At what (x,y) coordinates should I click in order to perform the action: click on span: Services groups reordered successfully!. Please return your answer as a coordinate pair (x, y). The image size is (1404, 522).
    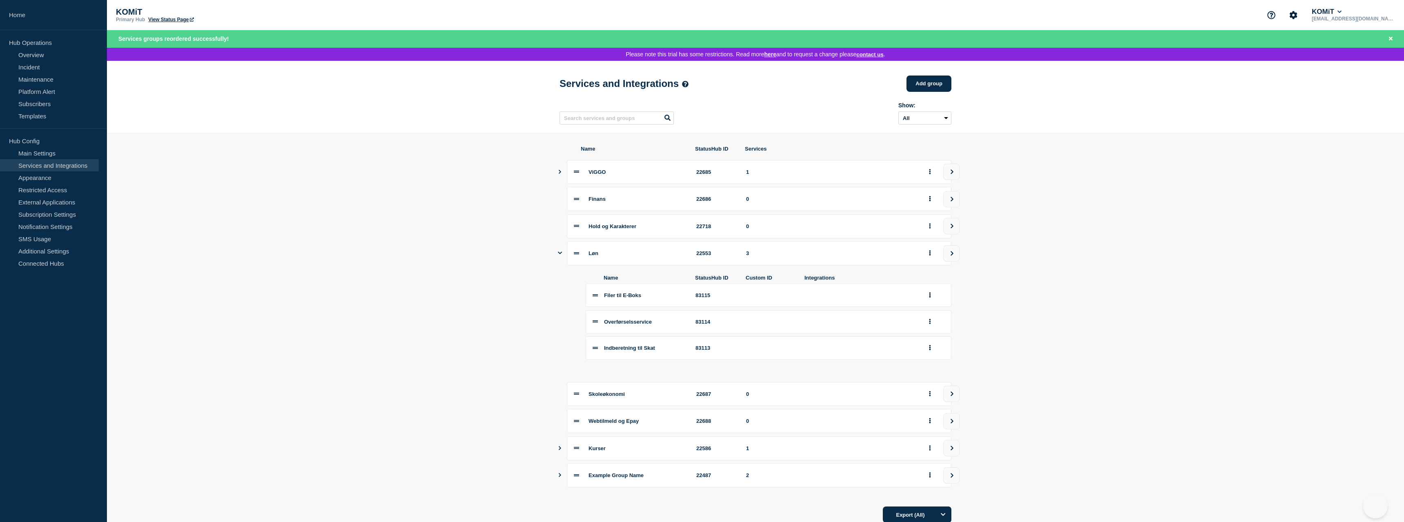
    Looking at the image, I should click on (173, 39).